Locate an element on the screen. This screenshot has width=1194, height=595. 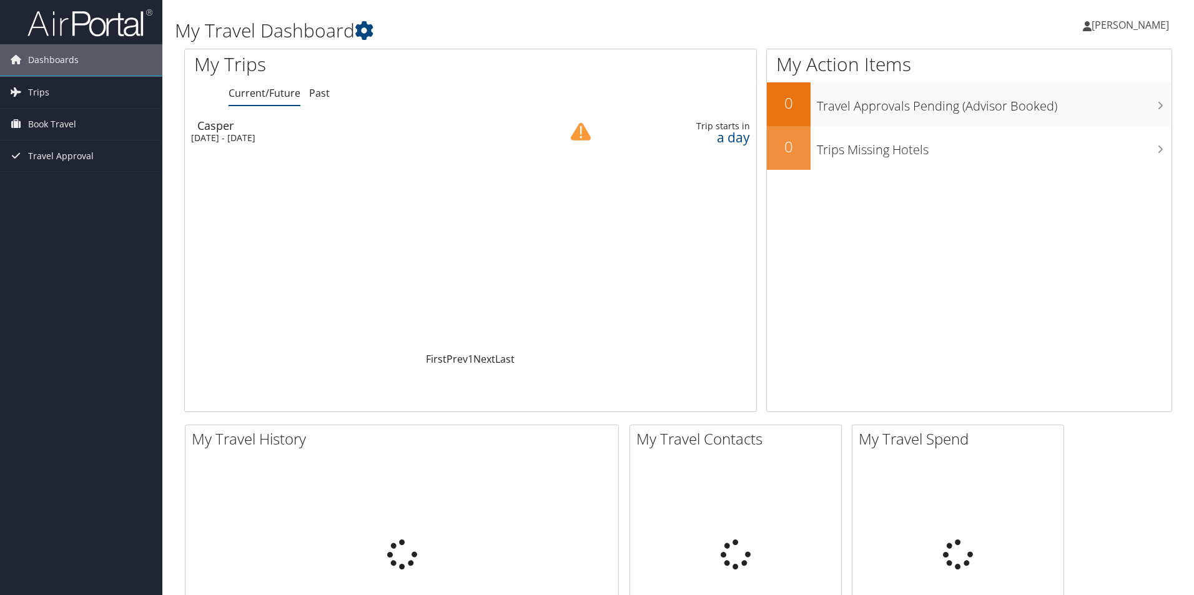
a: First is located at coordinates (436, 359).